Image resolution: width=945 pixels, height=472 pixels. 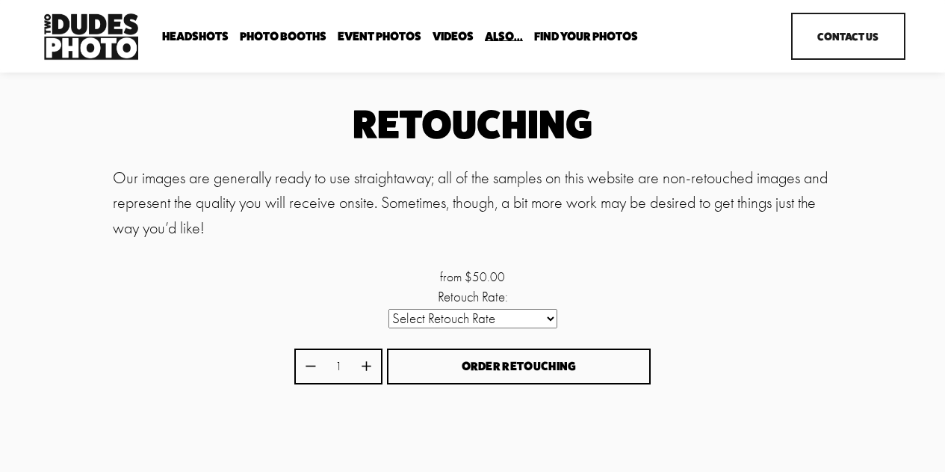 What do you see at coordinates (283, 37) in the screenshot?
I see `span: Photo Booths` at bounding box center [283, 37].